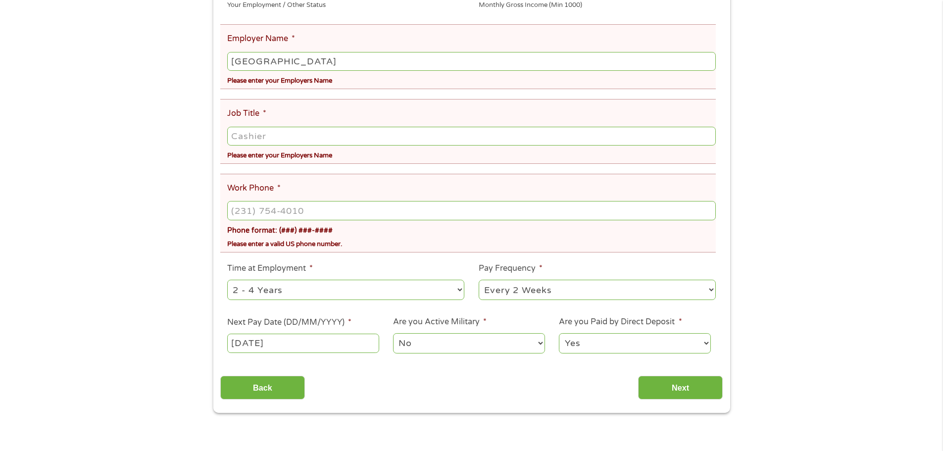  Describe the element at coordinates (439, 322) in the screenshot. I see `label: Are you Active Military` at that location.